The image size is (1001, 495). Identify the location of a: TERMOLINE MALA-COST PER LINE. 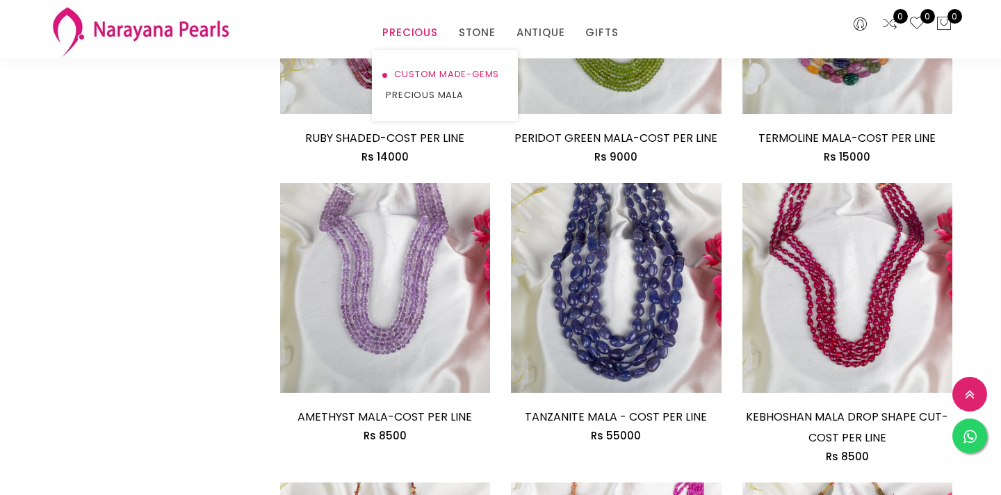
(847, 138).